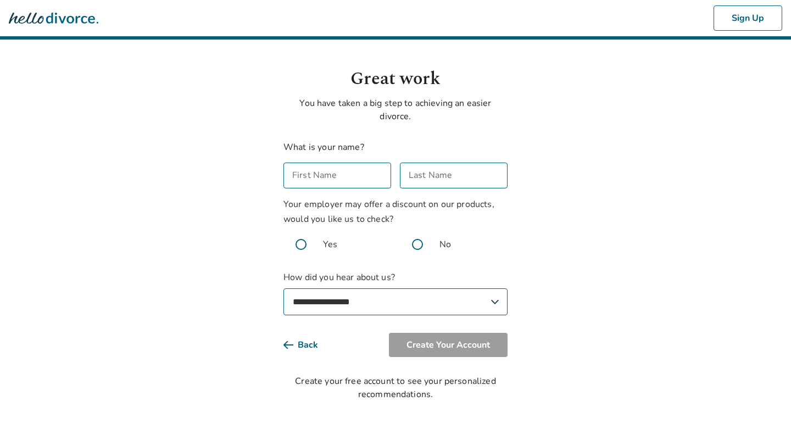  Describe the element at coordinates (764, 420) in the screenshot. I see `div: Chat Widget` at that location.